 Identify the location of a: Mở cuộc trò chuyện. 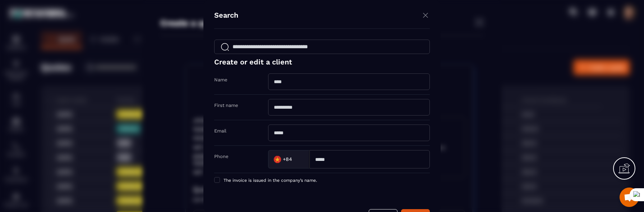
(629, 197).